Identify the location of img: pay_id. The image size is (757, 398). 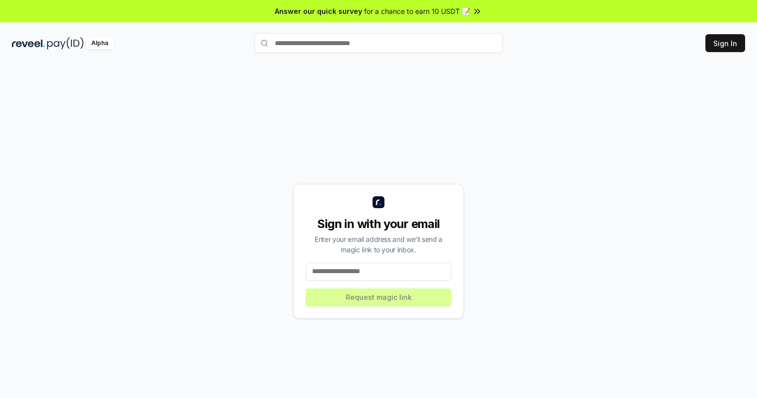
(65, 43).